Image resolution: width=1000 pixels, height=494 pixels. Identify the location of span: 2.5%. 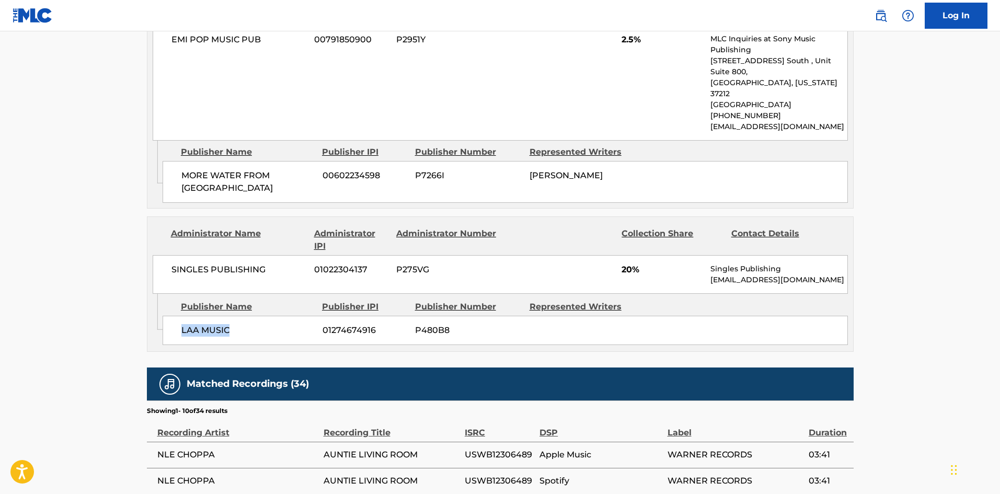
(662, 40).